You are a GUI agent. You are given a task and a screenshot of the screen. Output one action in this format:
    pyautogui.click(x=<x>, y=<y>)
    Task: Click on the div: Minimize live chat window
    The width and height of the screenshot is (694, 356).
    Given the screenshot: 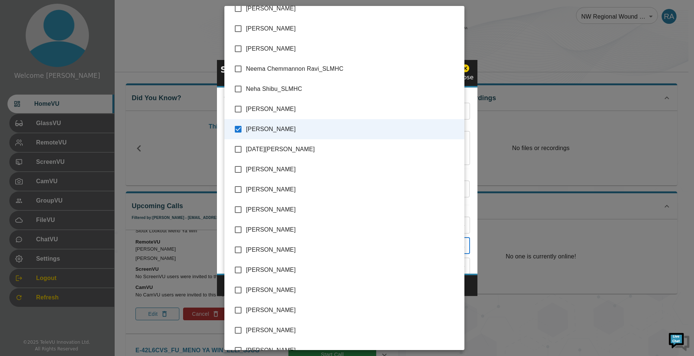 What is the action you would take?
    pyautogui.click(x=131, y=13)
    